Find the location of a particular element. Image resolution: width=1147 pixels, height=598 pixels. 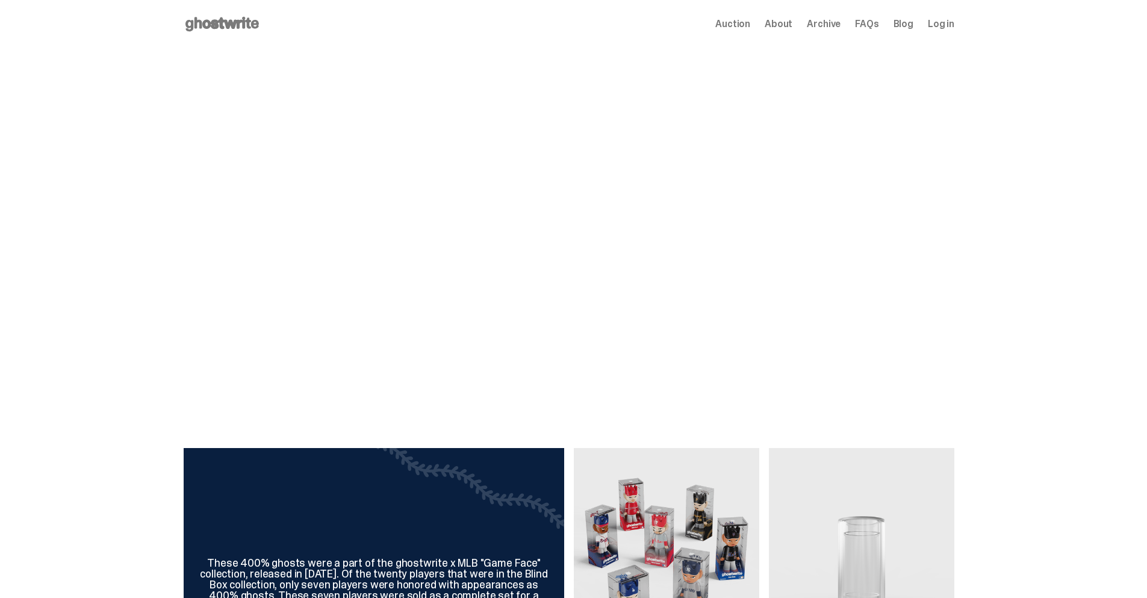

a: Blog is located at coordinates (903, 24).